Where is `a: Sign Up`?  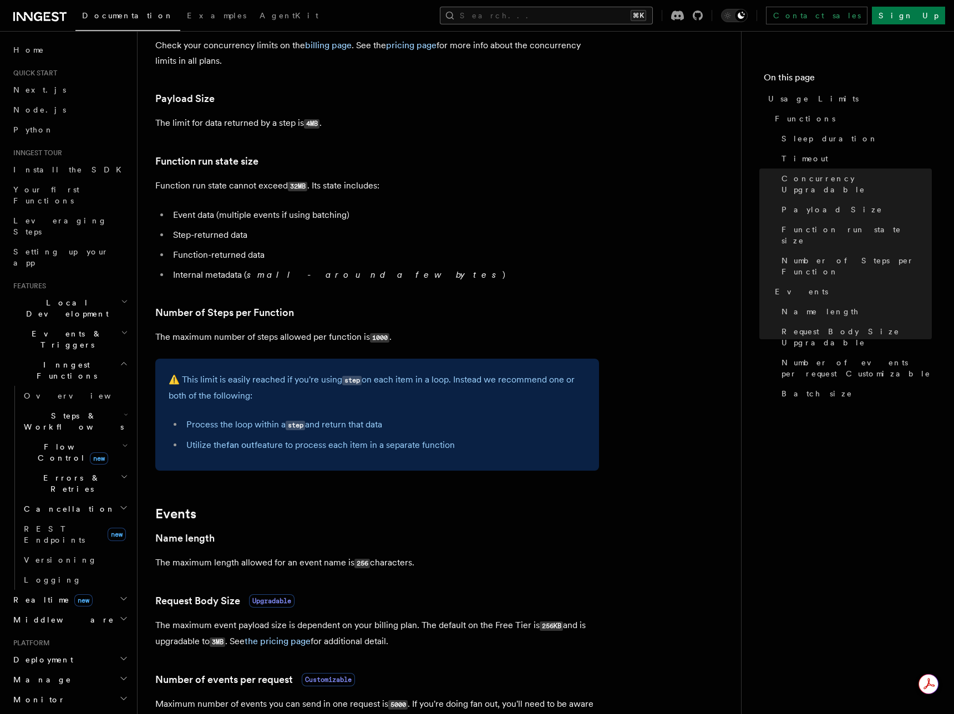 a: Sign Up is located at coordinates (908, 16).